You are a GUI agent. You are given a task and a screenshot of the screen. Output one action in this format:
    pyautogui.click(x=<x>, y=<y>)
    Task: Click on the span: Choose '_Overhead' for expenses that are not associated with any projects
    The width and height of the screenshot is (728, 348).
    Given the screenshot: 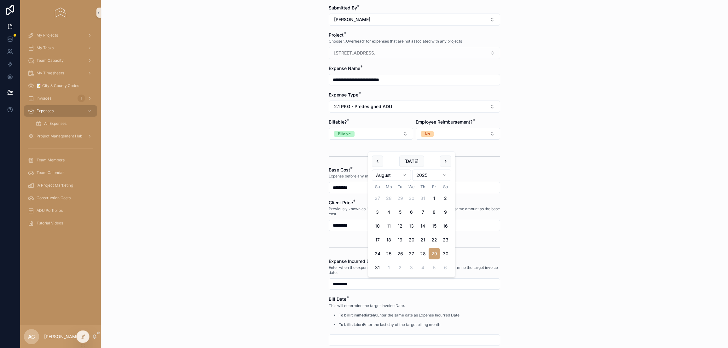 What is the action you would take?
    pyautogui.click(x=395, y=41)
    